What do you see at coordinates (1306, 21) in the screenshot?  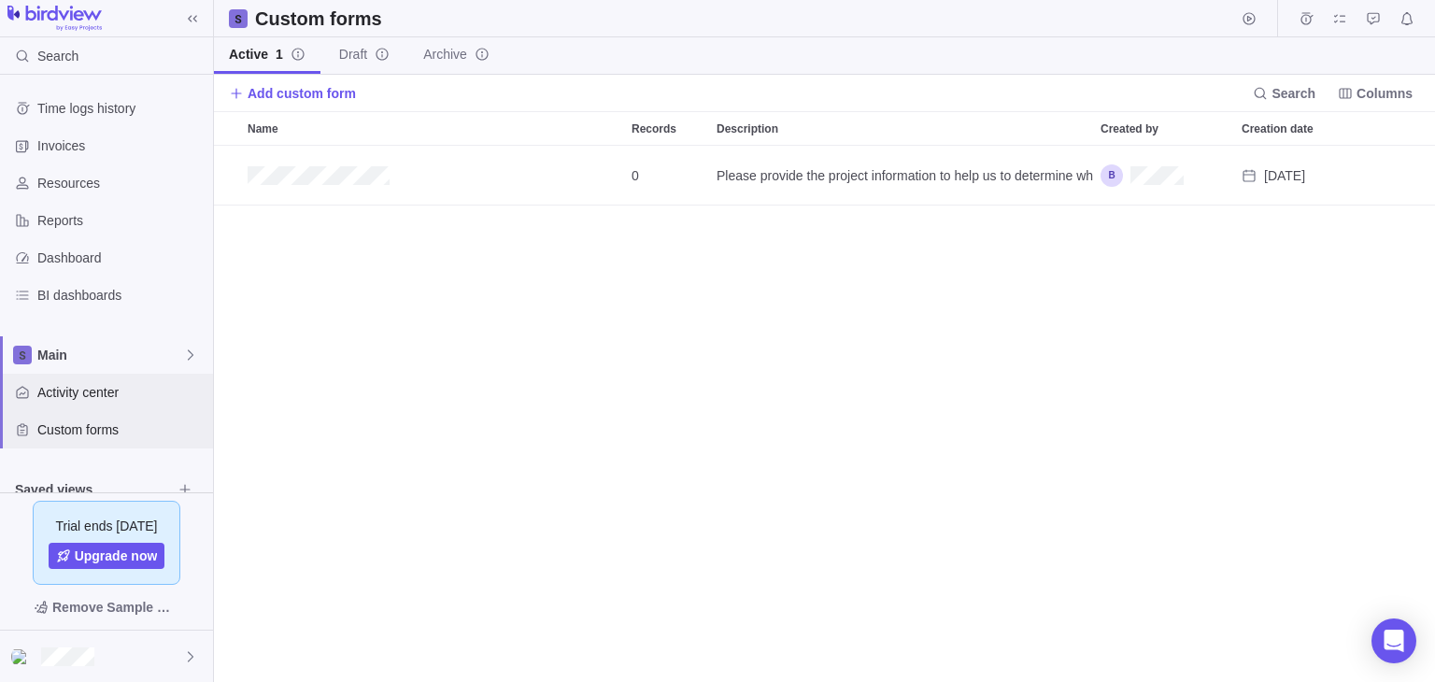 I see `a: Time logs` at bounding box center [1306, 21].